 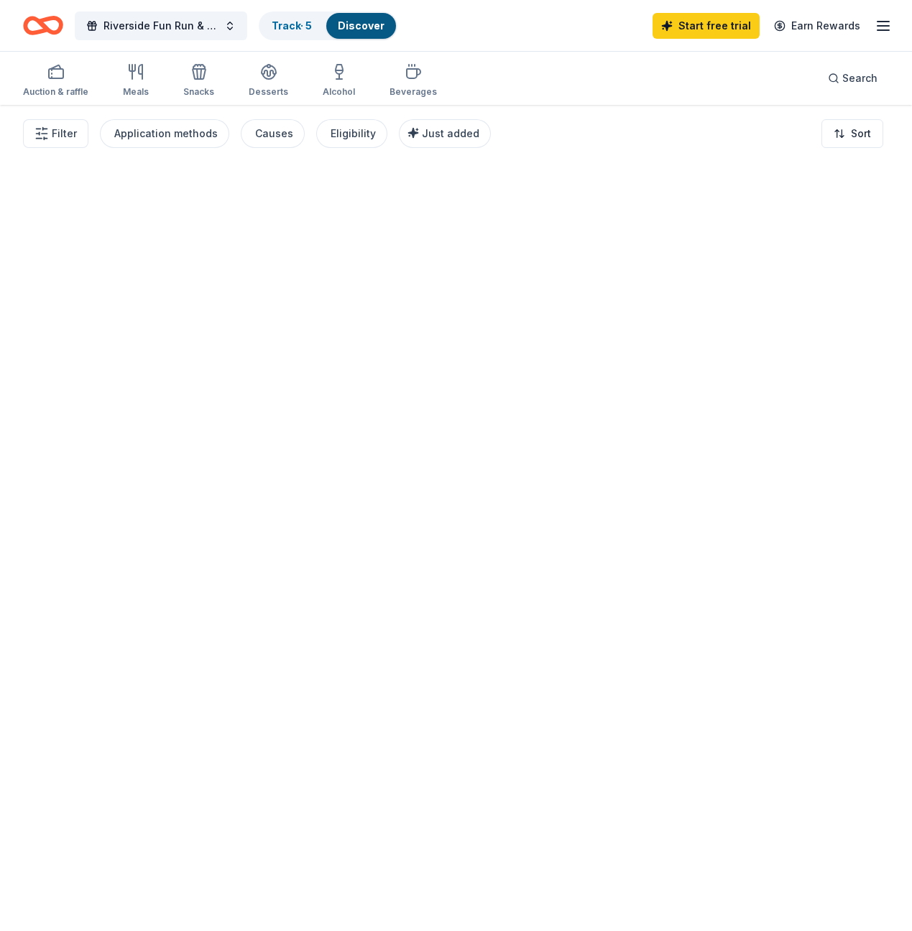 I want to click on button: Filter, so click(x=55, y=134).